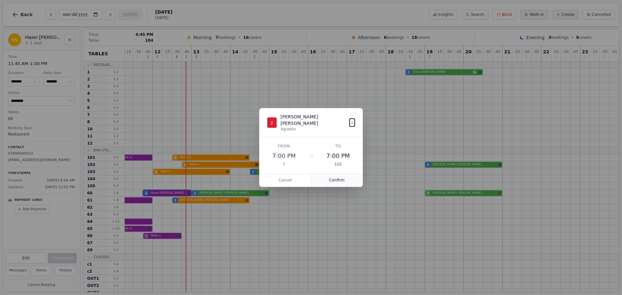  Describe the element at coordinates (338, 146) in the screenshot. I see `div: To` at that location.